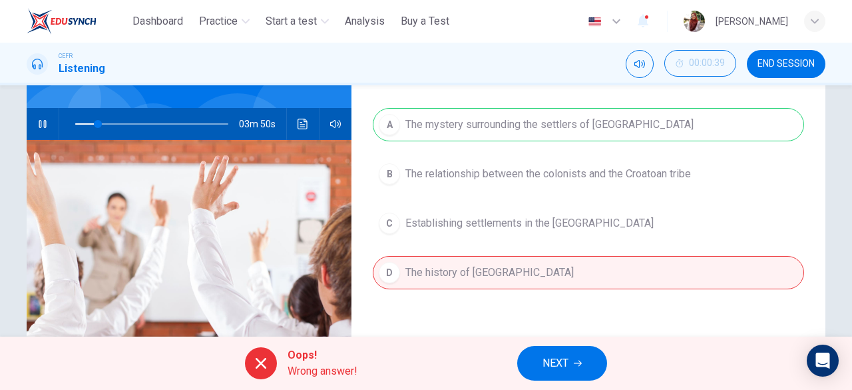  Describe the element at coordinates (700, 64) in the screenshot. I see `div: Hide` at that location.